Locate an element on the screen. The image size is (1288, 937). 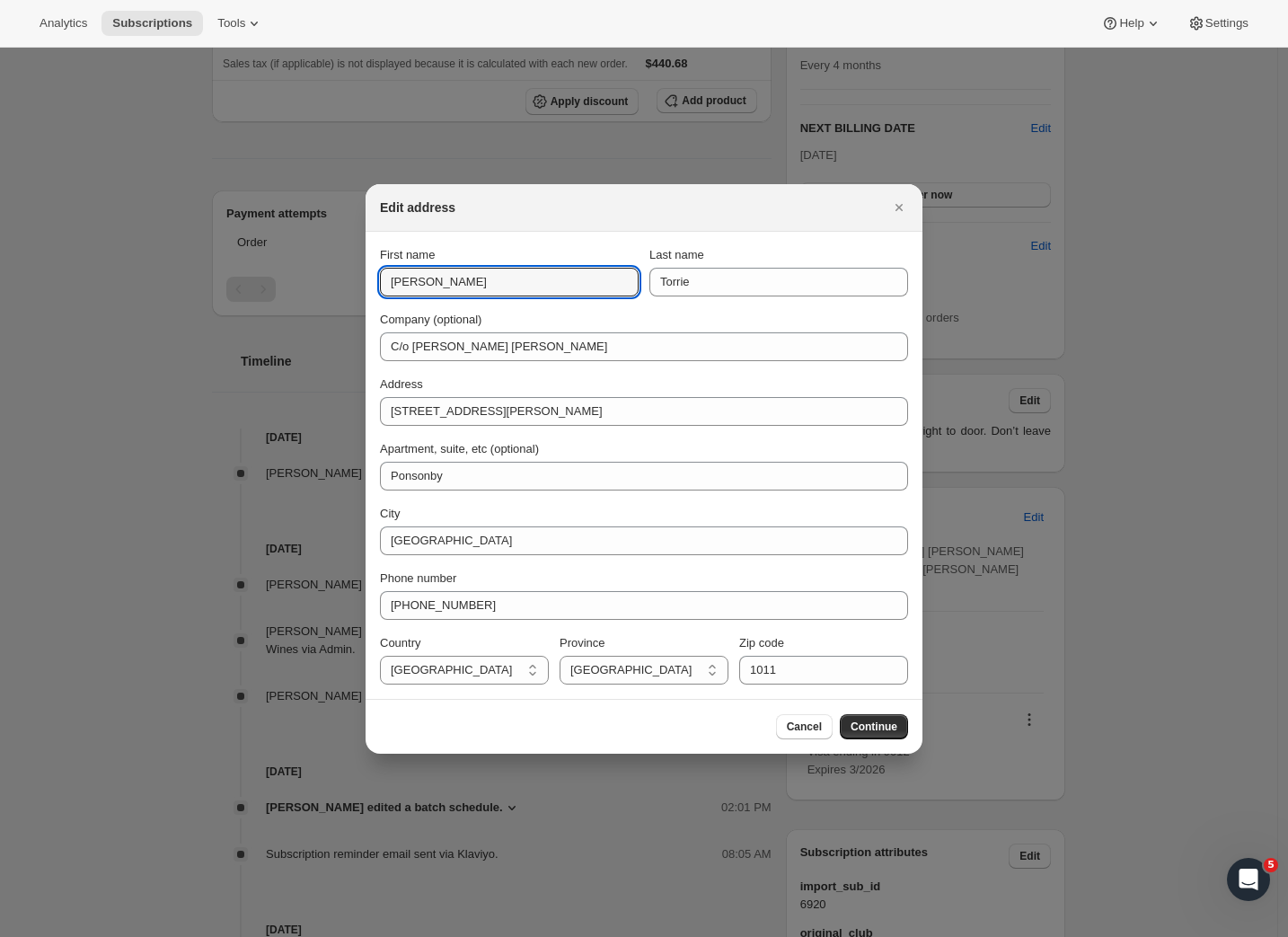
h2: Edit address is located at coordinates (418, 208).